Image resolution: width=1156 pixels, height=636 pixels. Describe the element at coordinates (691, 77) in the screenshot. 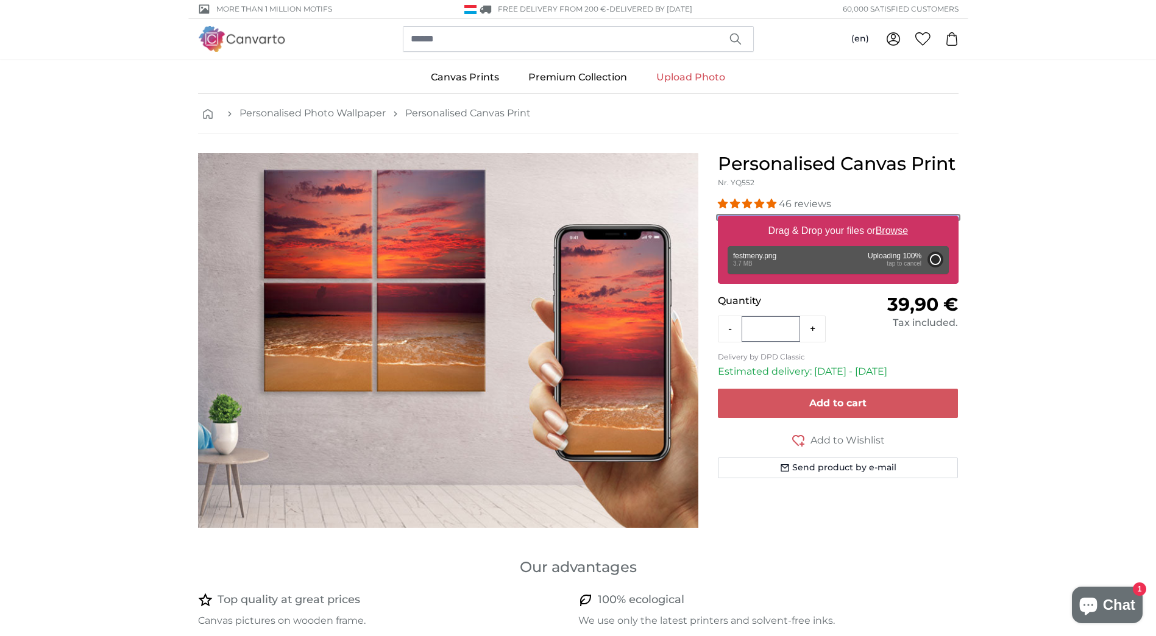

I see `a: Upload Photo` at that location.